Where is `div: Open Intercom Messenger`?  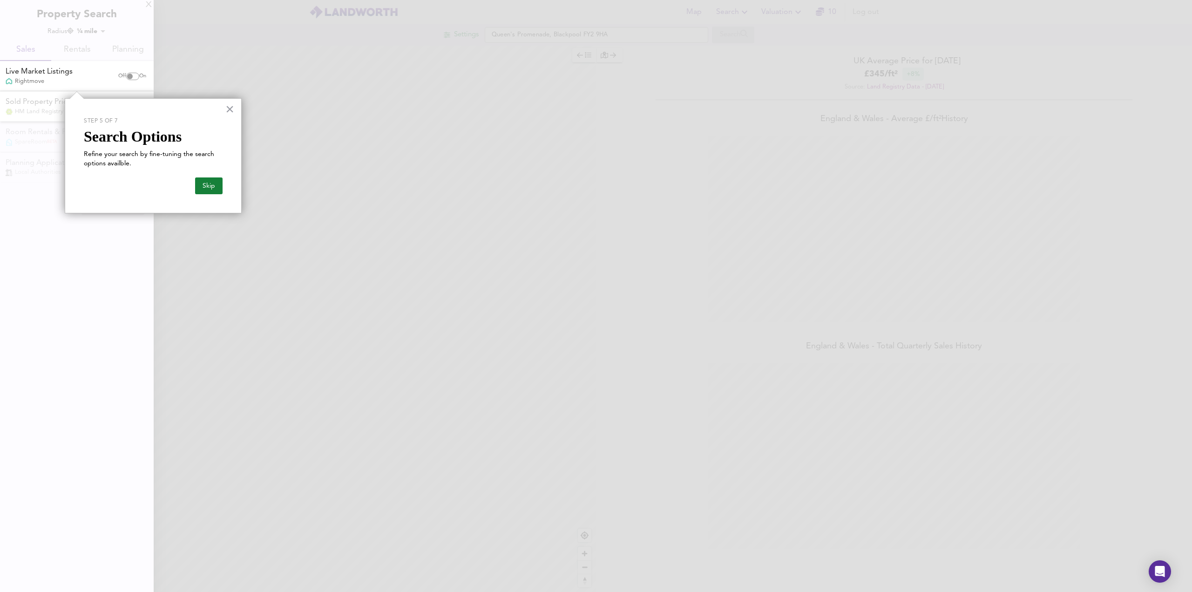 div: Open Intercom Messenger is located at coordinates (1160, 572).